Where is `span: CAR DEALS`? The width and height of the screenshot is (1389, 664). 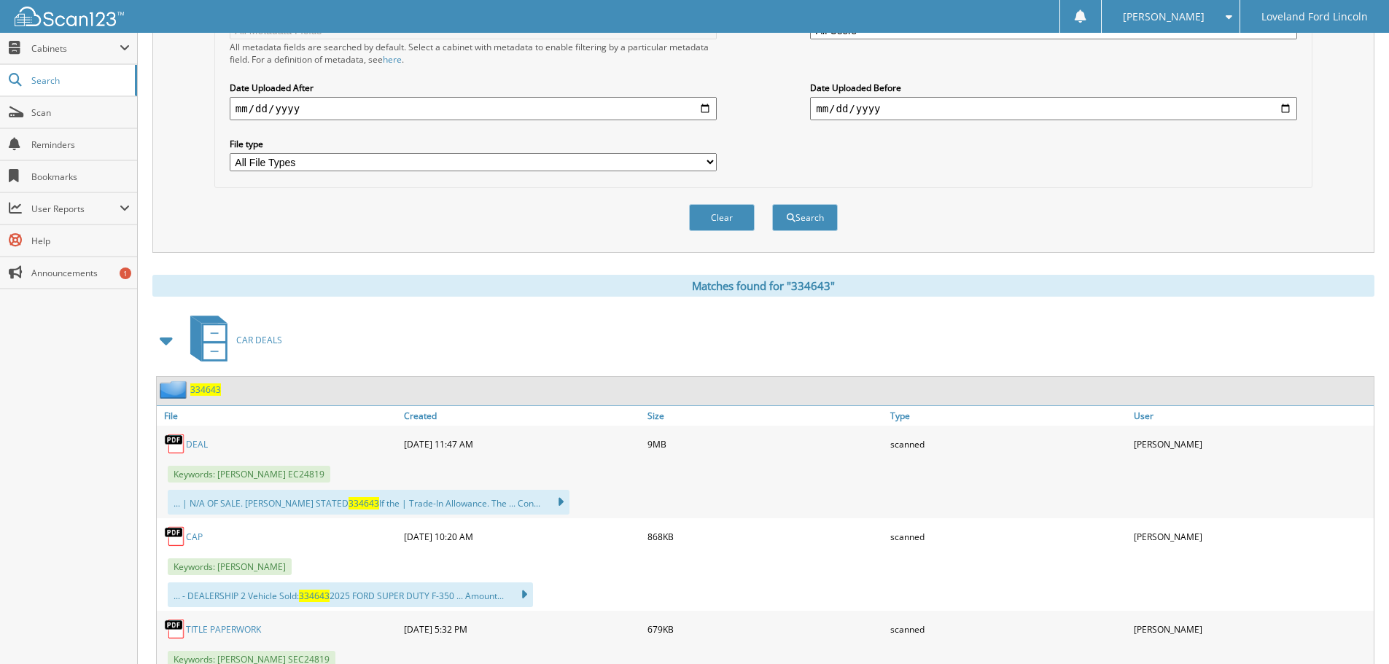
span: CAR DEALS is located at coordinates (259, 340).